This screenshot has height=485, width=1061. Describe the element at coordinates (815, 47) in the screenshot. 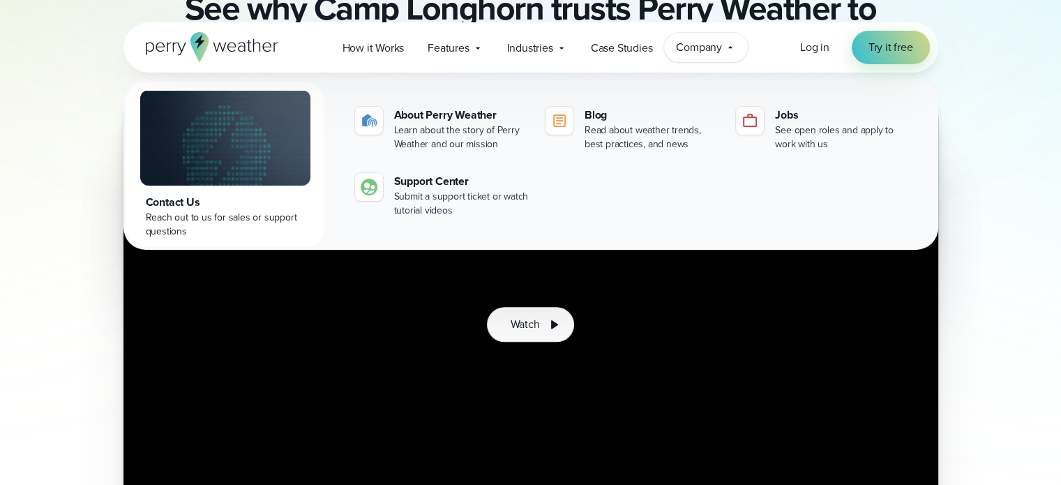

I see `span: Log in` at that location.